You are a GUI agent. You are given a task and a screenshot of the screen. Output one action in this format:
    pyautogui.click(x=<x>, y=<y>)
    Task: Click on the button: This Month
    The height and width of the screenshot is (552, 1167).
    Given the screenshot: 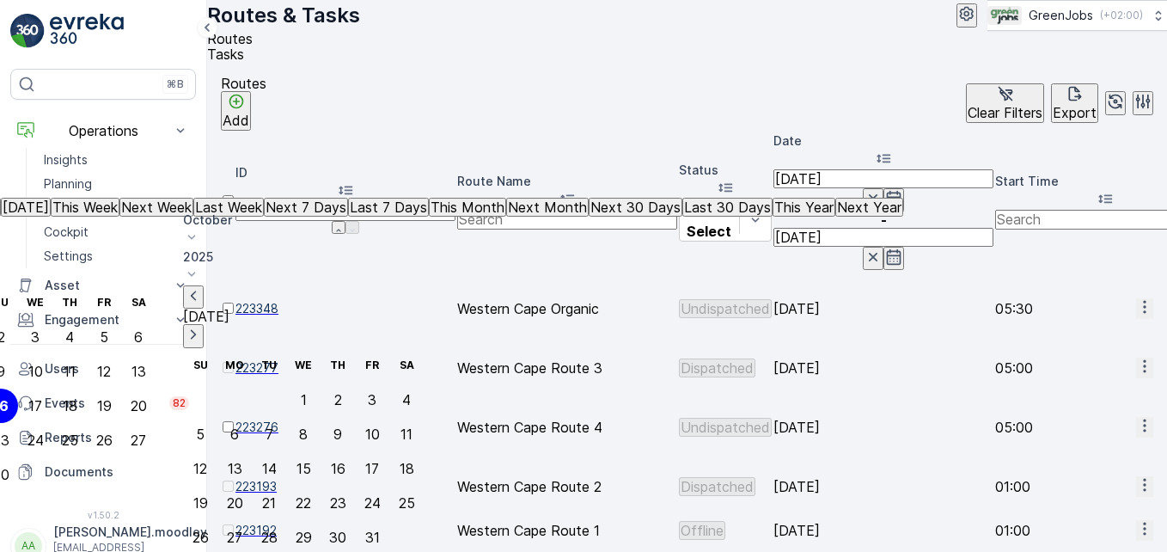 What is the action you would take?
    pyautogui.click(x=467, y=207)
    